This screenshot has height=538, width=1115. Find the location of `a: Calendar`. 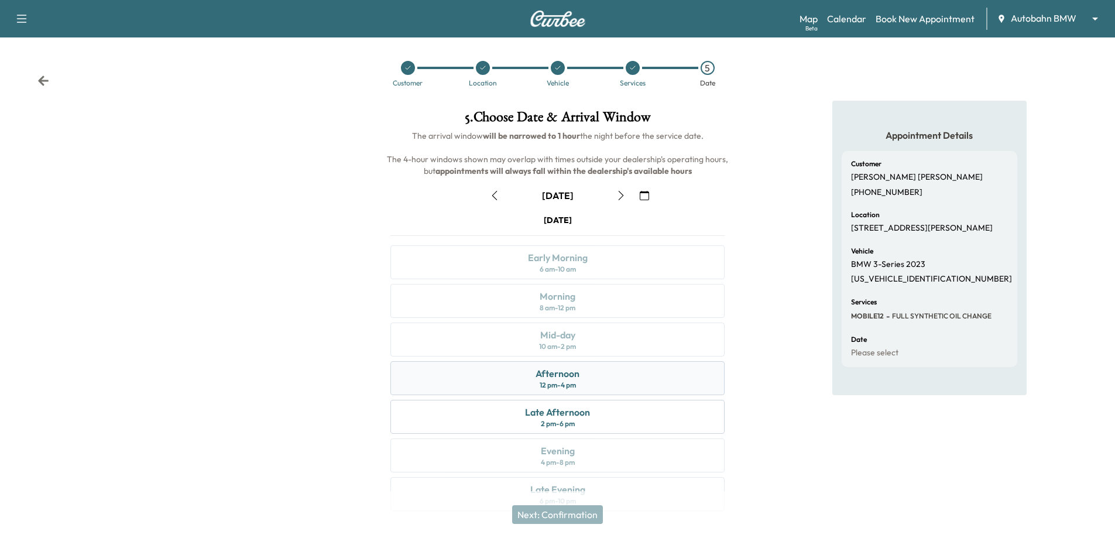

a: Calendar is located at coordinates (847, 19).